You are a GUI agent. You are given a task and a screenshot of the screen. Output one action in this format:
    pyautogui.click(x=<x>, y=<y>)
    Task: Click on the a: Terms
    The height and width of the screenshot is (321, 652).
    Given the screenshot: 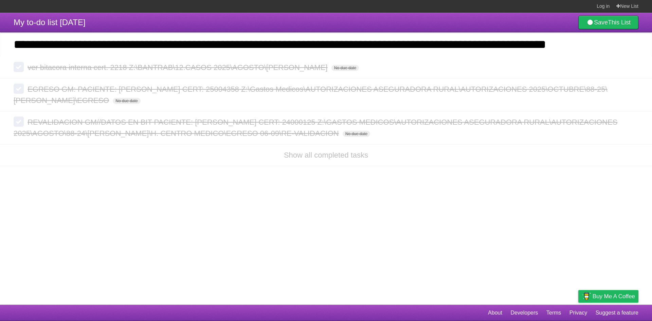 What is the action you would take?
    pyautogui.click(x=554, y=313)
    